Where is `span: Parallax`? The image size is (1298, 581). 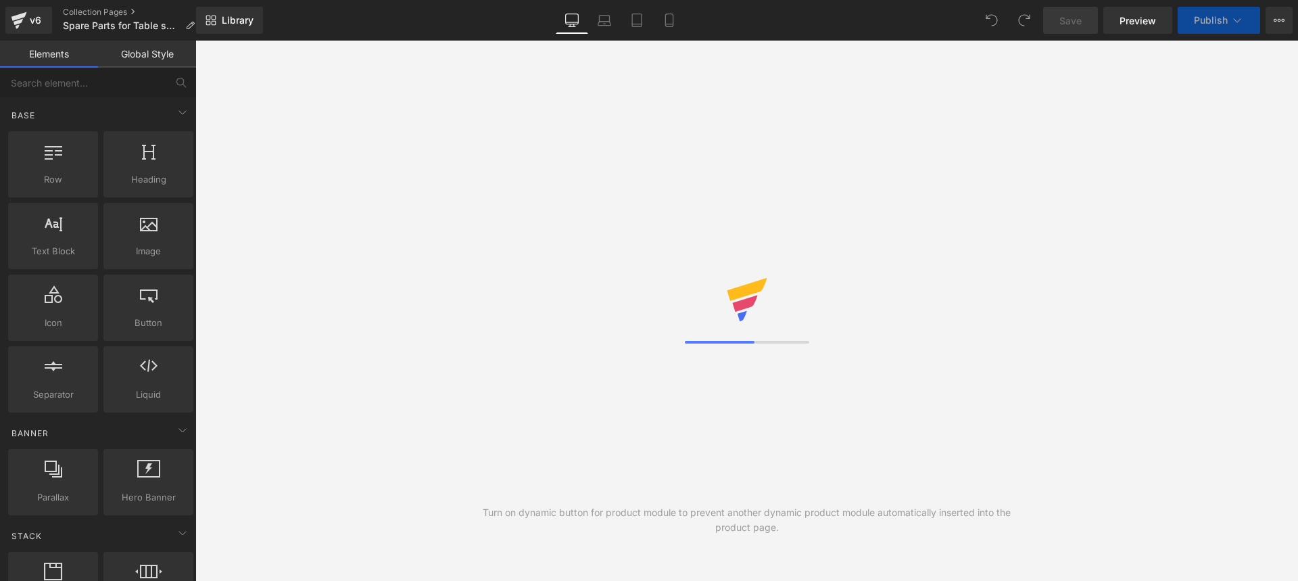
span: Parallax is located at coordinates (53, 497).